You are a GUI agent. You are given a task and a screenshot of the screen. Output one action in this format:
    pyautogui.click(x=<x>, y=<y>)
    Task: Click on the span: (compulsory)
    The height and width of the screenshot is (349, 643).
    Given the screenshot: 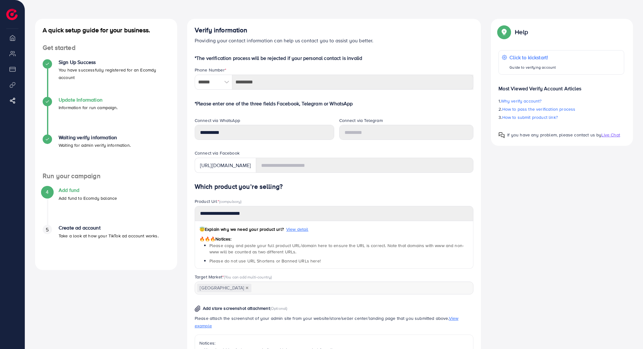 What is the action you would take?
    pyautogui.click(x=231, y=201)
    